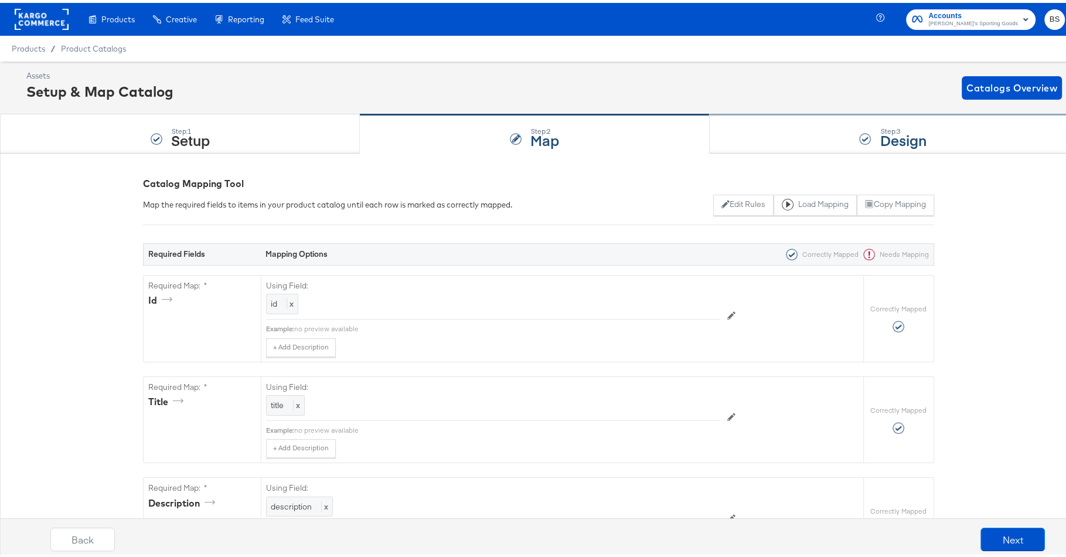 The width and height of the screenshot is (1066, 557). I want to click on span: BS, so click(1055, 16).